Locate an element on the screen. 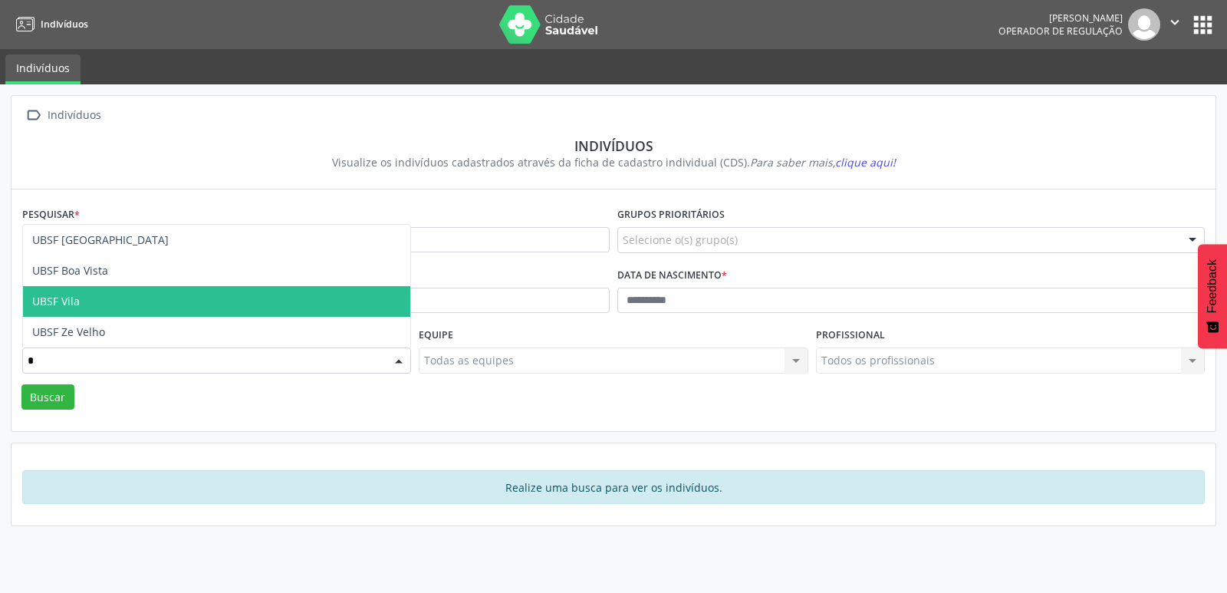  span: Operador de regulação is located at coordinates (1061, 31).